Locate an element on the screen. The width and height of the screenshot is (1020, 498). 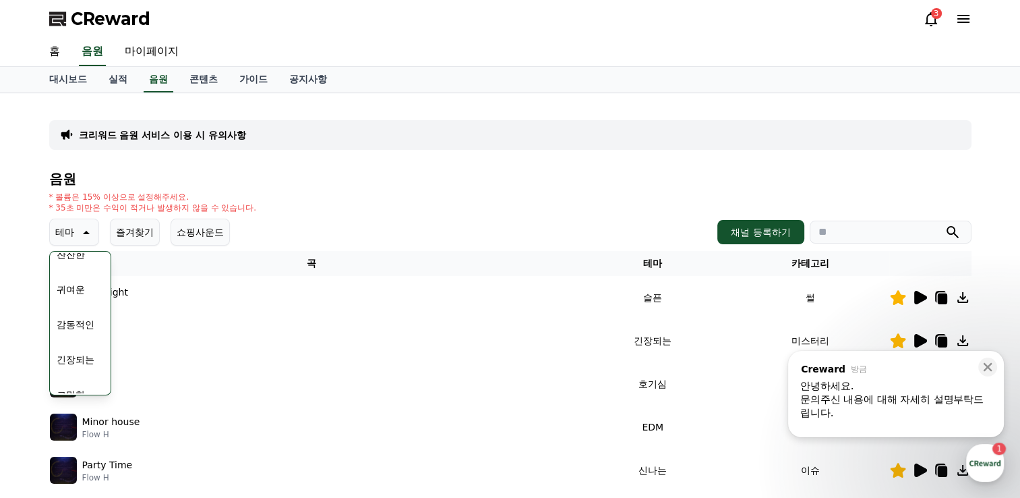
td: 호기심 is located at coordinates (653, 384).